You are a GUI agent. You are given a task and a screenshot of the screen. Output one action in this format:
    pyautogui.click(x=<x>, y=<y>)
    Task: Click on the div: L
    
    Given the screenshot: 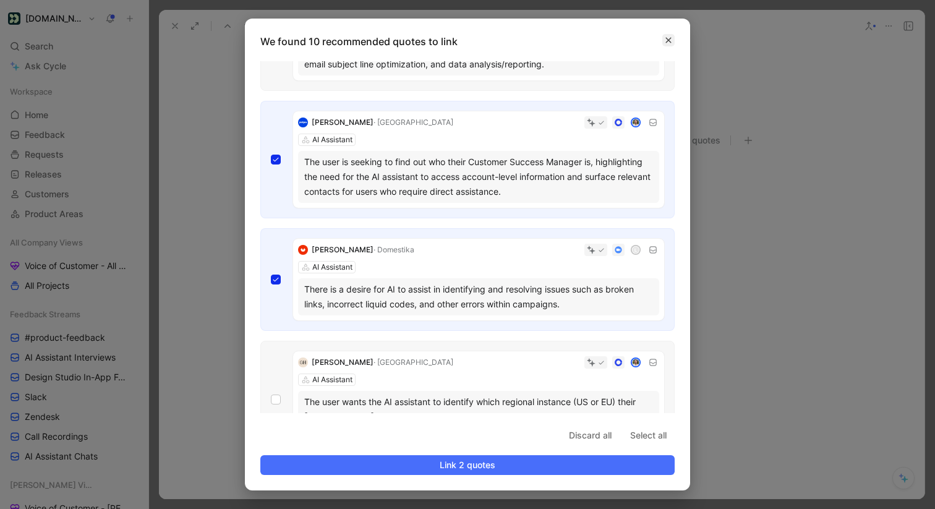 What is the action you would take?
    pyautogui.click(x=636, y=250)
    